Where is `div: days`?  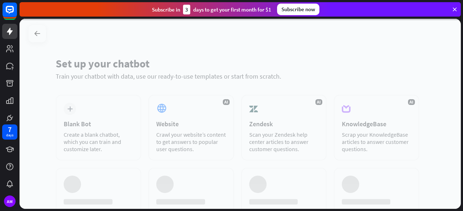
div: days is located at coordinates (10, 136).